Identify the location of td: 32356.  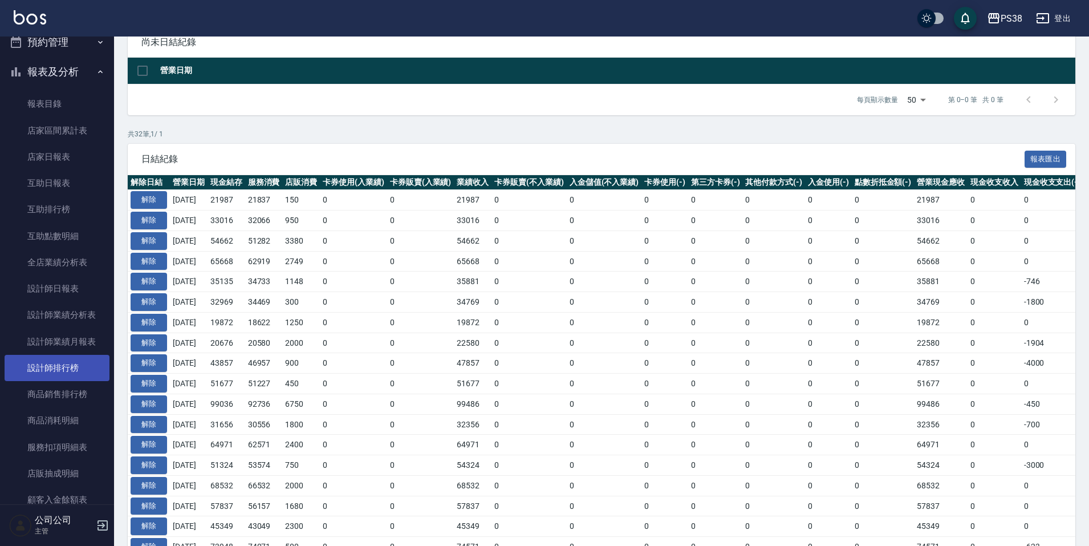
(941, 424).